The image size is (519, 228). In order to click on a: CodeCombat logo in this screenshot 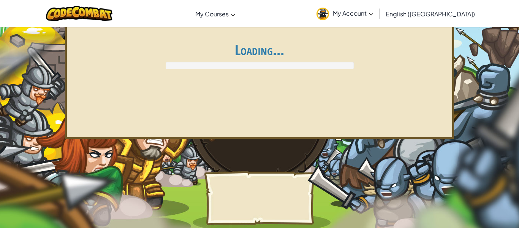, I will do `click(79, 13)`.